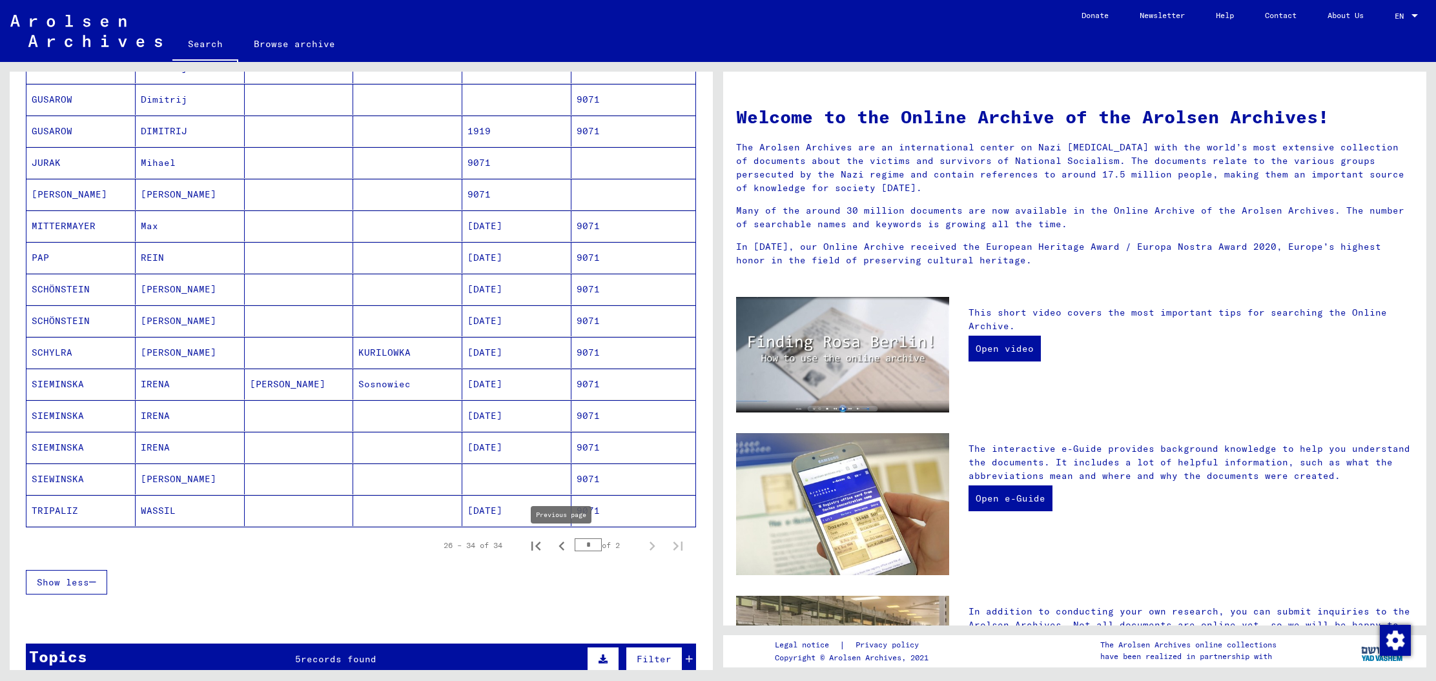 Image resolution: width=1436 pixels, height=681 pixels. What do you see at coordinates (1191, 462) in the screenshot?
I see `p: The interactive e-Guide provides background knowledge to help you understand the documents. It in...` at bounding box center [1191, 462].